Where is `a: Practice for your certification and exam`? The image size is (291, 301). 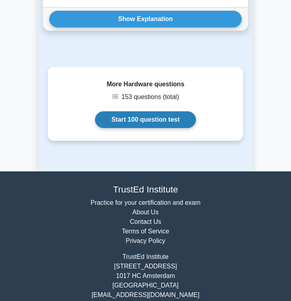
a: Practice for your certification and exam is located at coordinates (145, 202).